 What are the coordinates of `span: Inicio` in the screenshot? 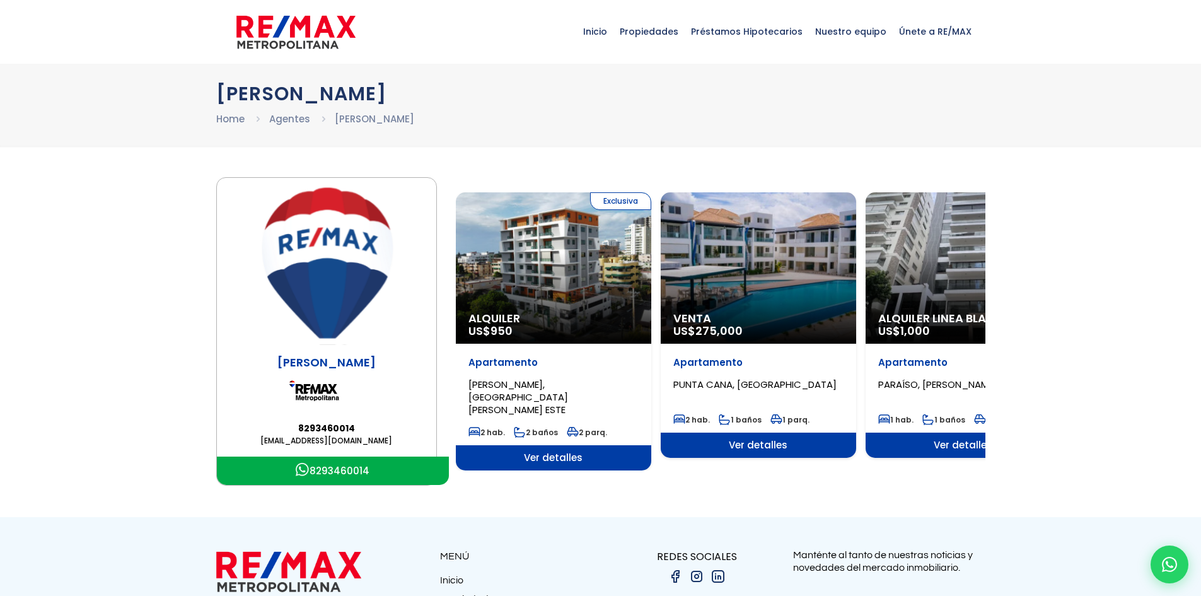 It's located at (595, 32).